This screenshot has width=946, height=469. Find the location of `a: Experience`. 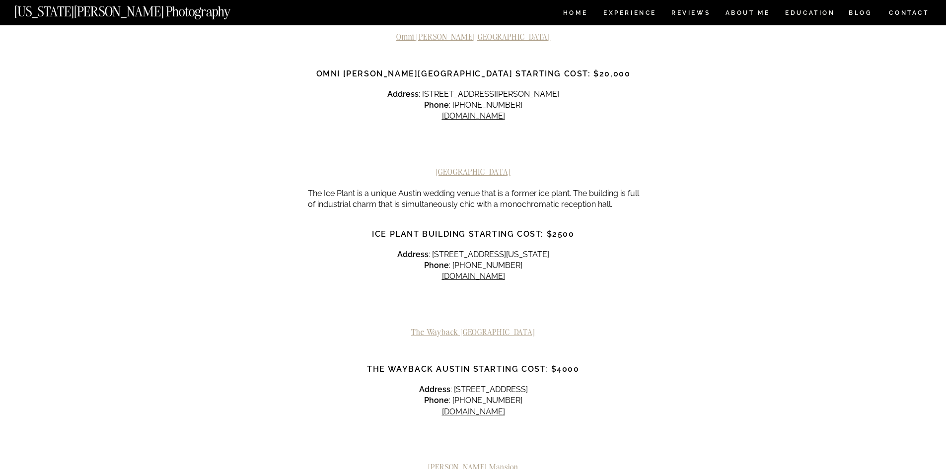

a: Experience is located at coordinates (629, 14).